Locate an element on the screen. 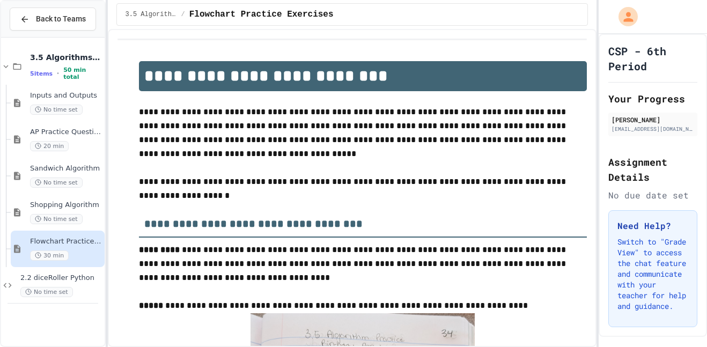 The image size is (707, 347). span: 30 min is located at coordinates (49, 255).